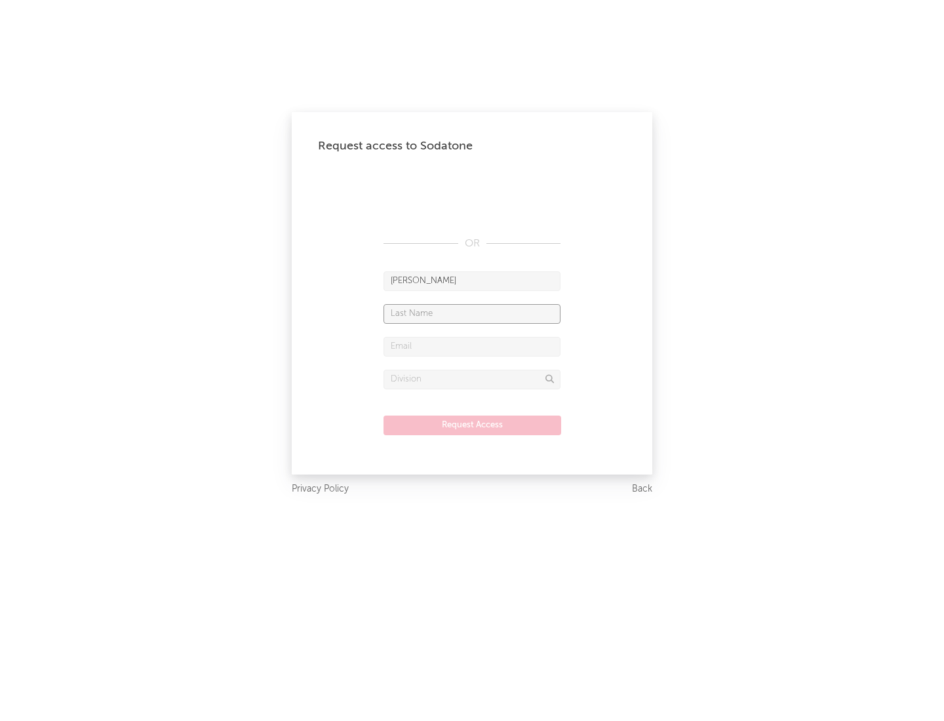  Describe the element at coordinates (472, 146) in the screenshot. I see `div: Request access to Sodatone` at that location.